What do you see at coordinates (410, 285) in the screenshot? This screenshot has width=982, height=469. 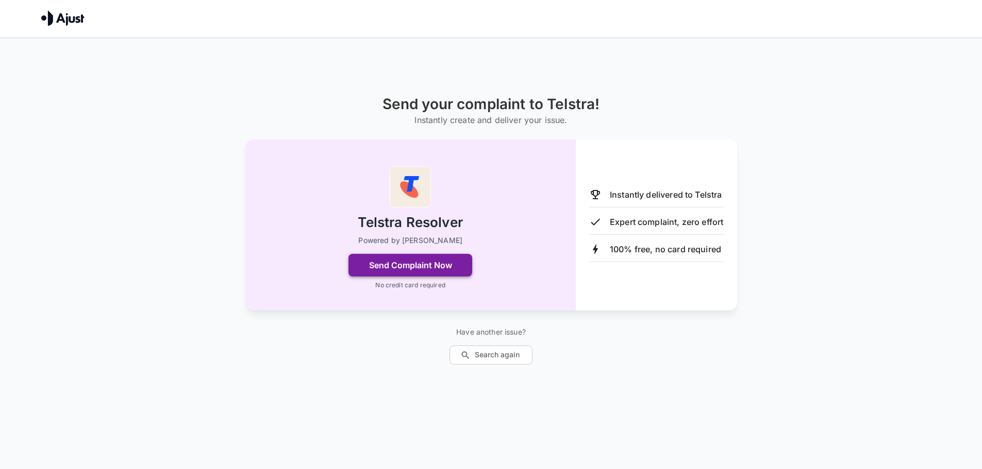 I see `p: No credit card required` at bounding box center [410, 285].